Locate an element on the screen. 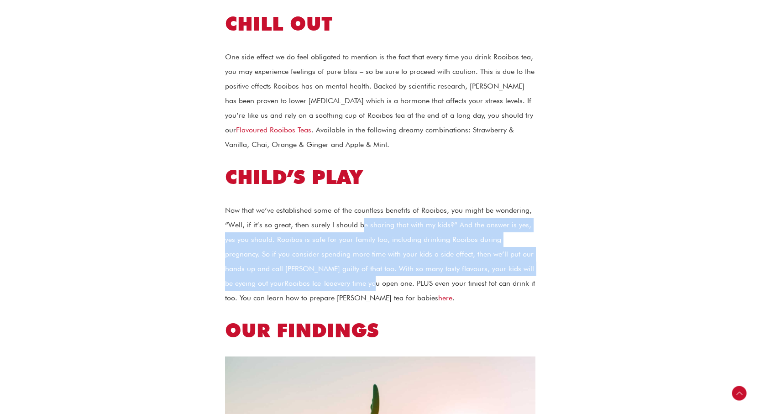 This screenshot has height=414, width=760. p: Now that we’ve established some of the countless benefits of Rooibos, you might be wondering, “We... is located at coordinates (380, 254).